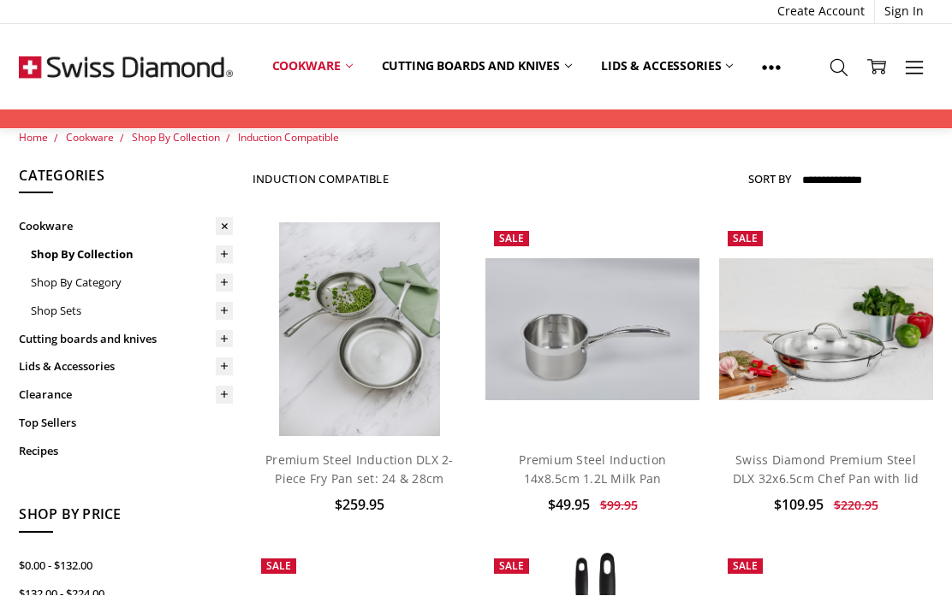 This screenshot has height=596, width=952. What do you see at coordinates (320, 180) in the screenshot?
I see `h1: Induction Compatible` at bounding box center [320, 180].